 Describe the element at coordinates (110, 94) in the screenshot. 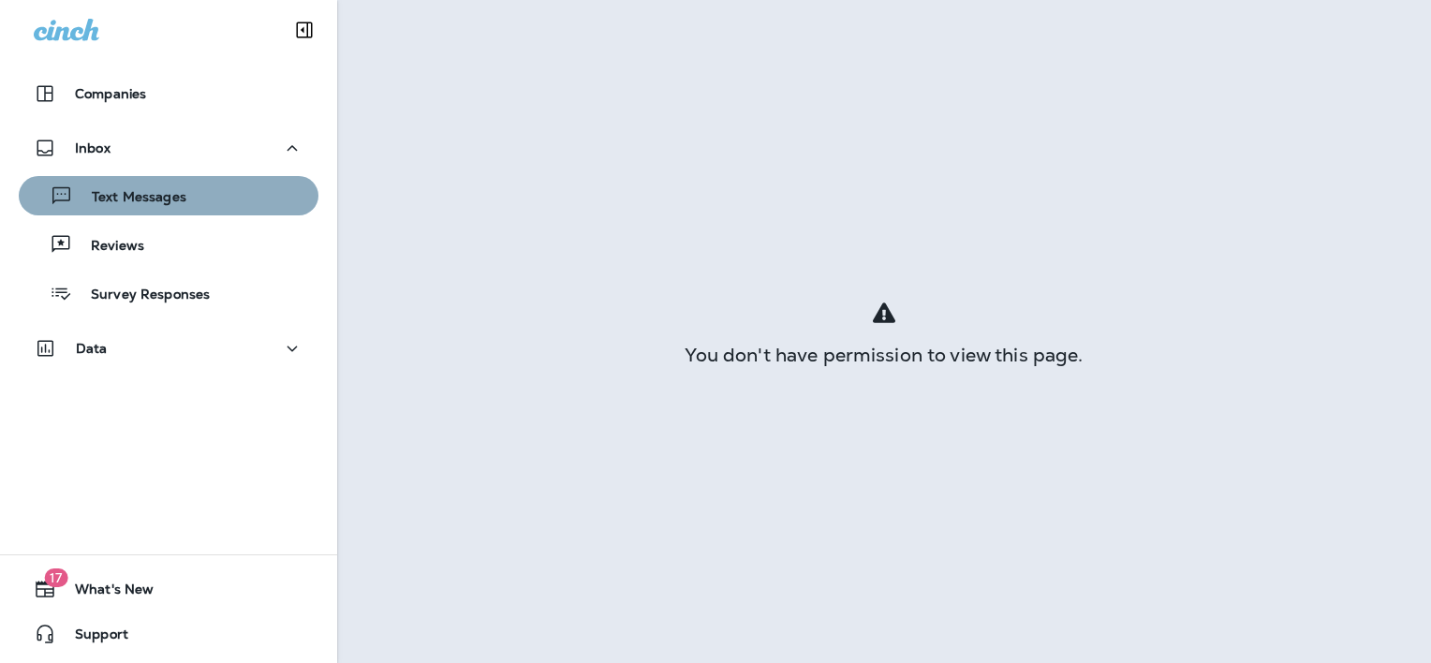

I see `p: Companies` at that location.